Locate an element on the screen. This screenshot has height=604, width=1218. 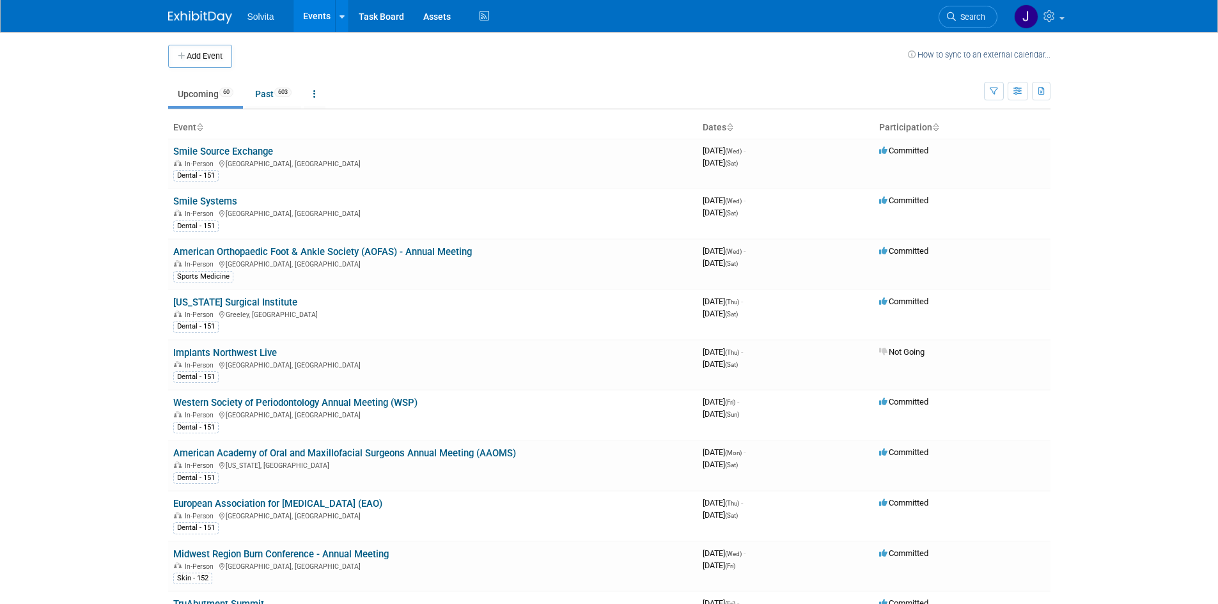
a: Upcoming60 is located at coordinates (205, 94).